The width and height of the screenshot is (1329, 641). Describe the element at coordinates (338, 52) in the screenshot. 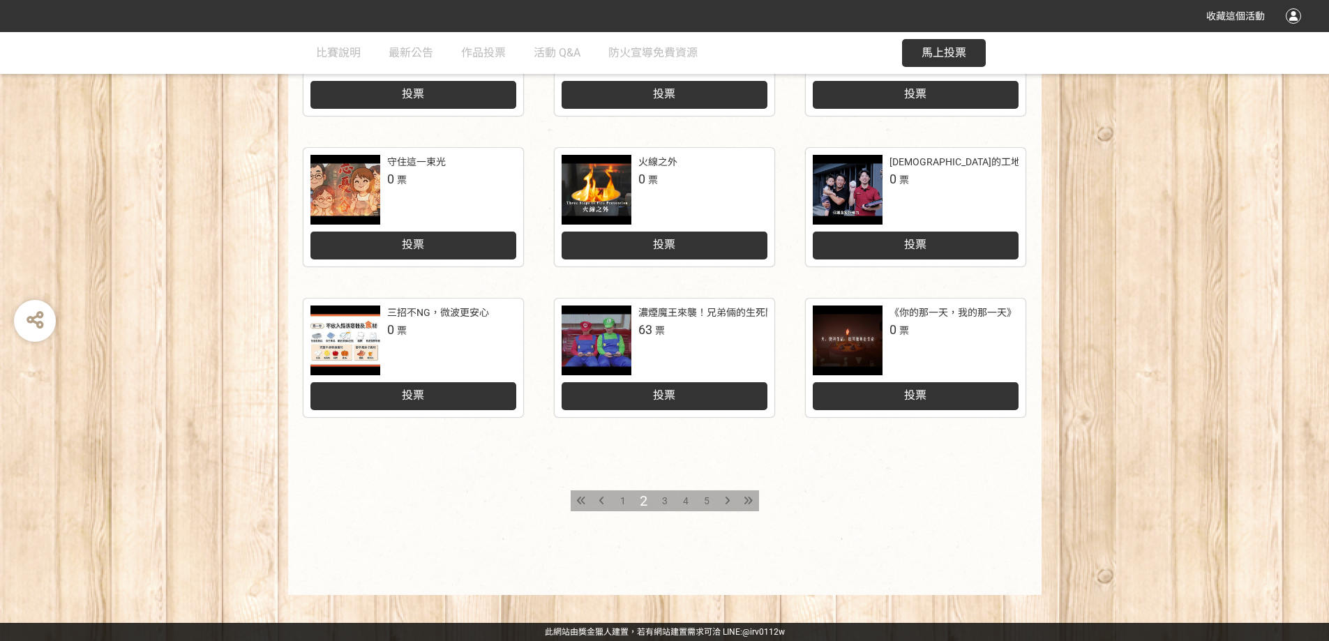

I see `span: 比賽說明` at that location.